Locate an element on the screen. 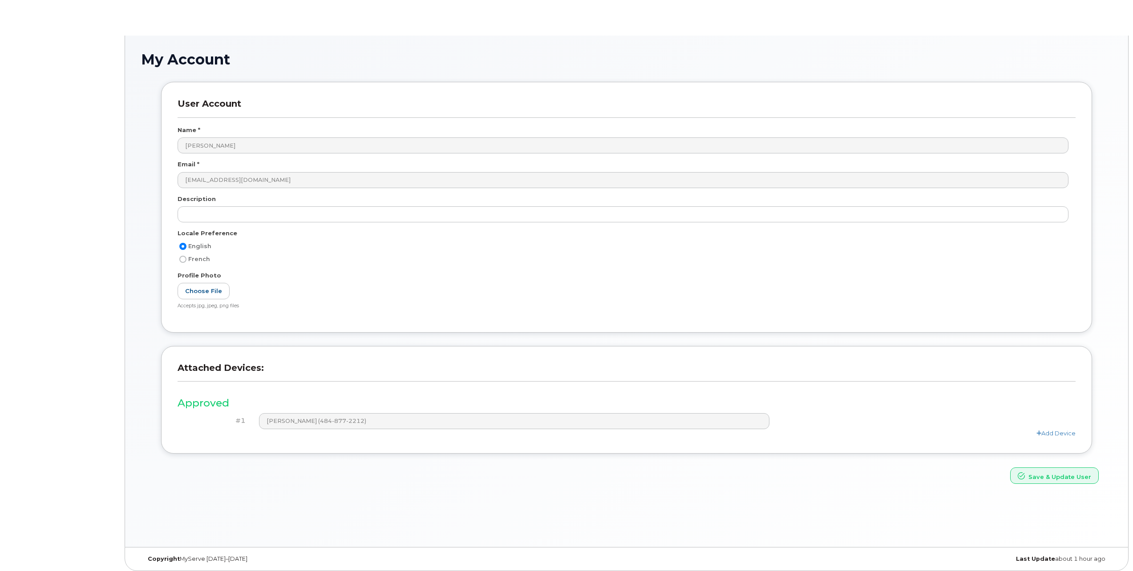  div: Accepts jpg, jpeg, png files is located at coordinates (623, 306).